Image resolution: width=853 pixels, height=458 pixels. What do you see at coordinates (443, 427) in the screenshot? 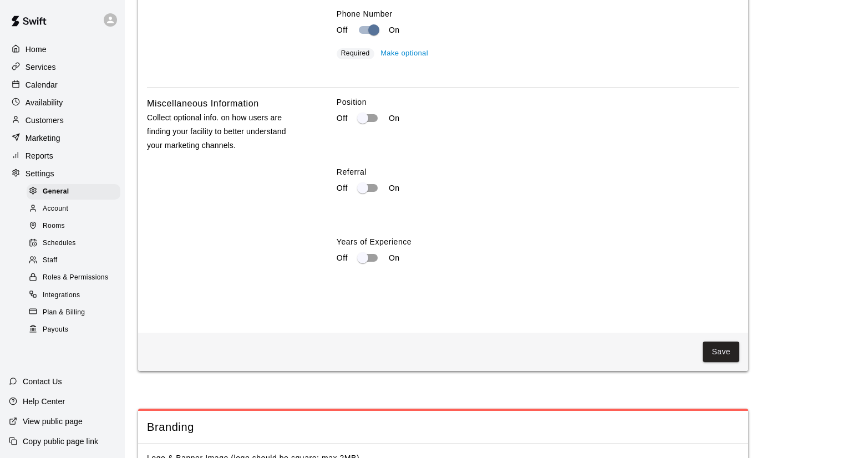
I see `span: Branding` at bounding box center [443, 427].